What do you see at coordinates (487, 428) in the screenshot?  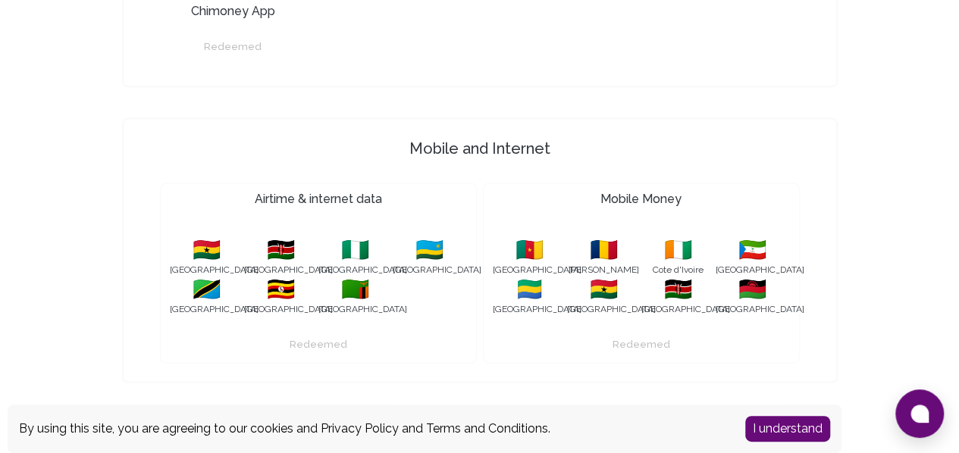 I see `a: Terms and Conditions` at bounding box center [487, 428].